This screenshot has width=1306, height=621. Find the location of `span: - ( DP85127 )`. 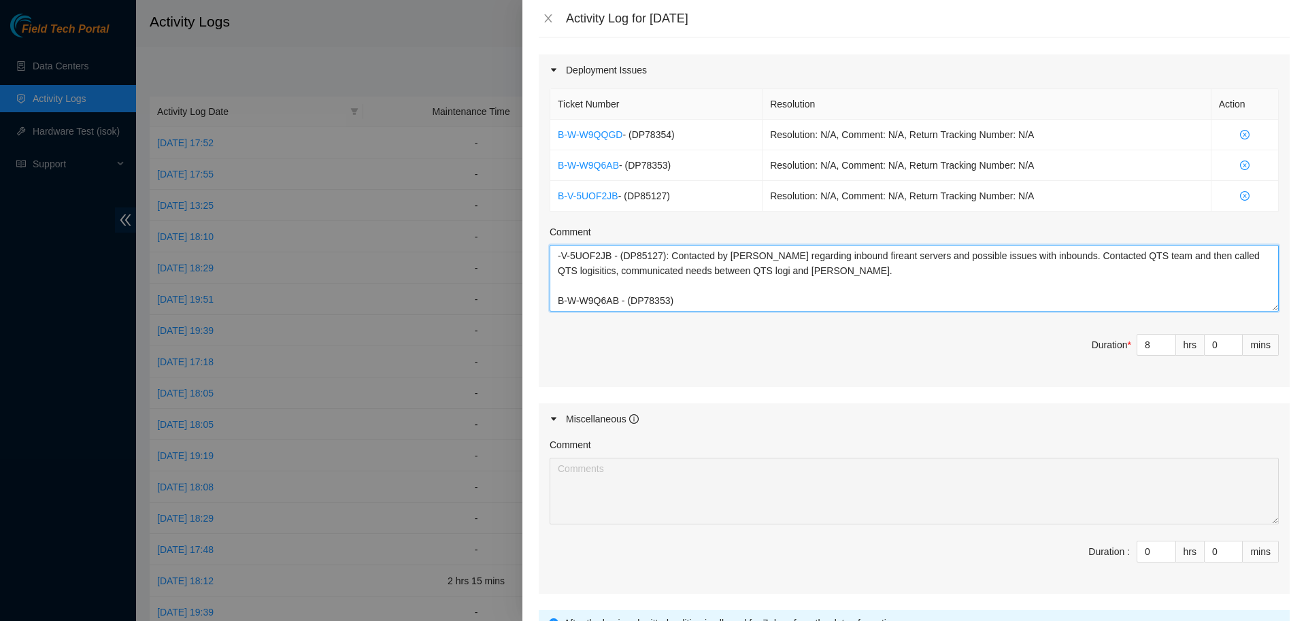

span: - ( DP85127 ) is located at coordinates (644, 196).